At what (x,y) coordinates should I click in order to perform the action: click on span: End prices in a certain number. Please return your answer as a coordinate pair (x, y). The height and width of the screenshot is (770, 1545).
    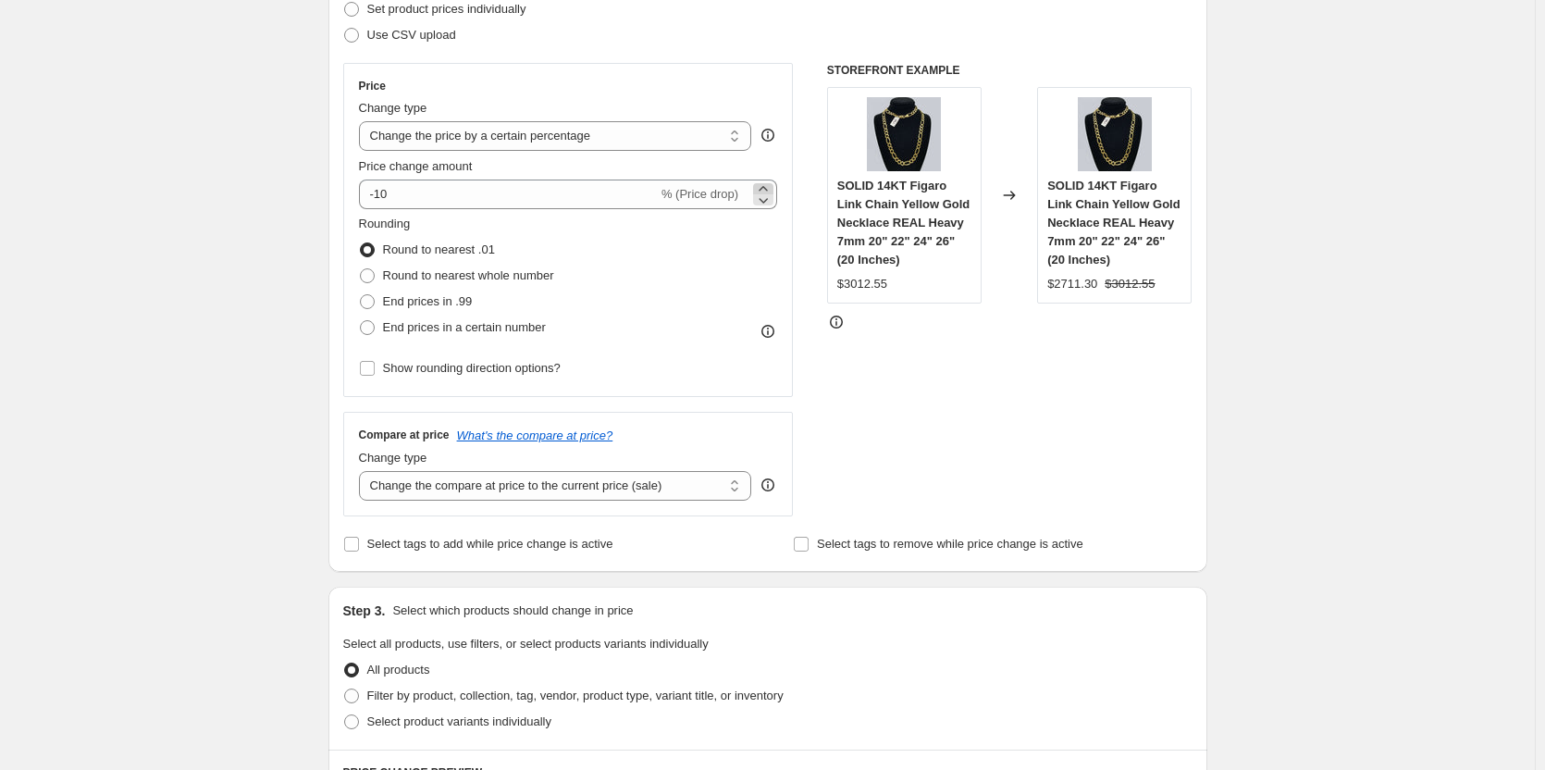
    Looking at the image, I should click on (464, 327).